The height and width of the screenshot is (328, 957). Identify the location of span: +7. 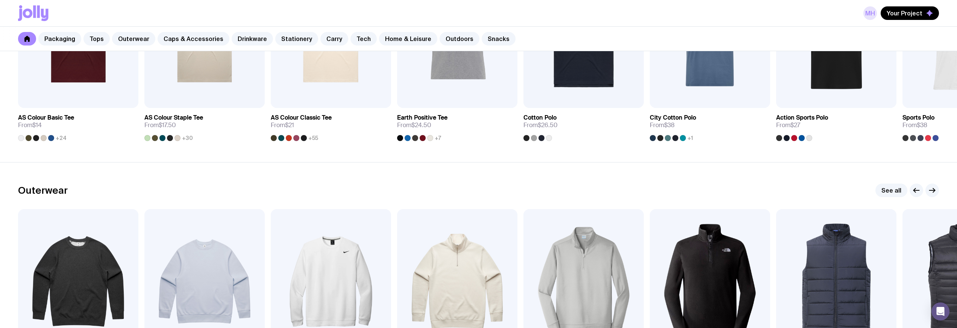
(438, 138).